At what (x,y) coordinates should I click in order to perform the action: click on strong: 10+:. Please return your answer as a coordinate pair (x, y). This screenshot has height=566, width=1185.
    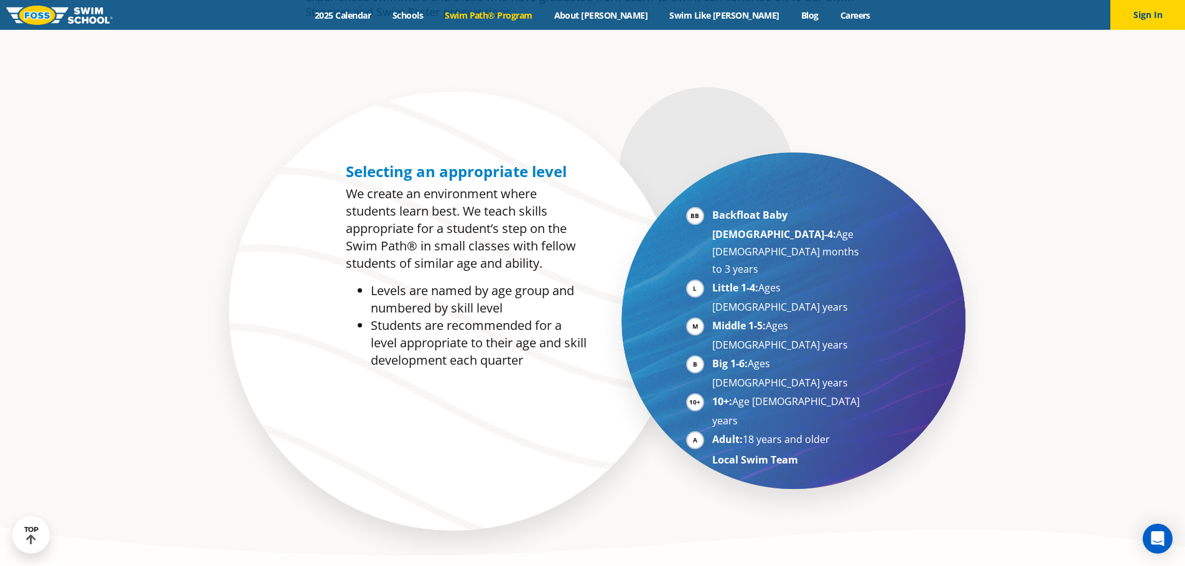
    Looking at the image, I should click on (722, 402).